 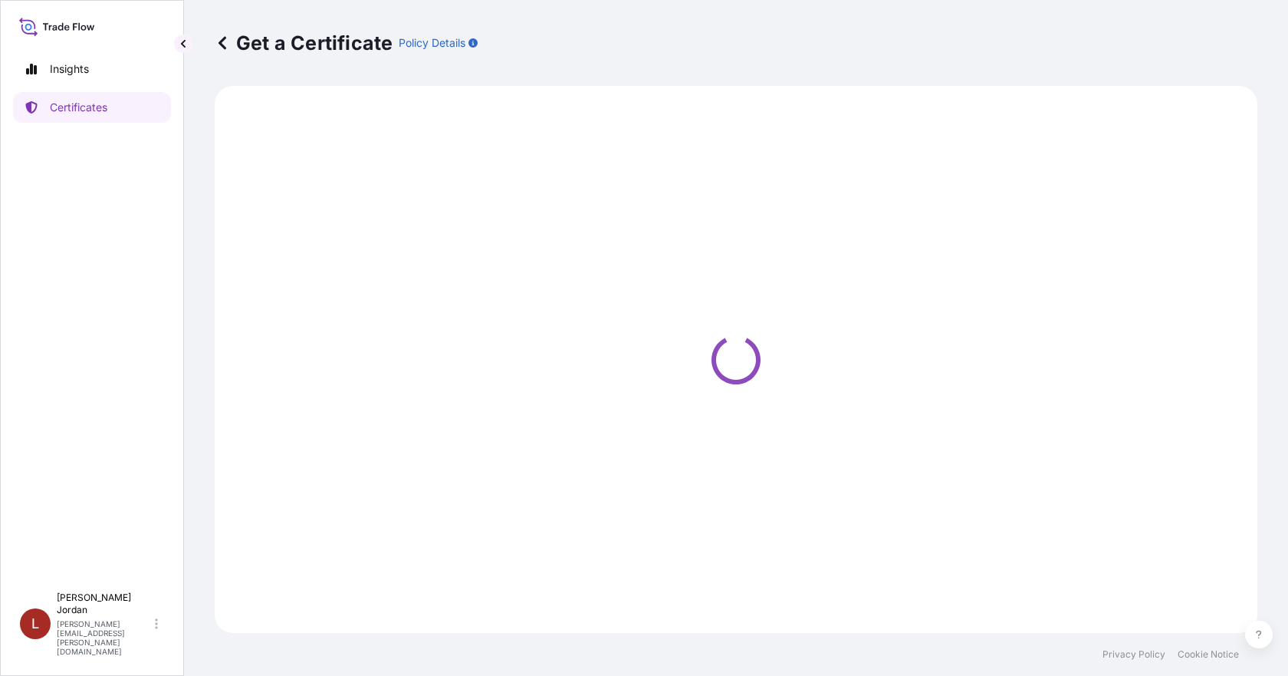 What do you see at coordinates (1134, 654) in the screenshot?
I see `p: Privacy Policy` at bounding box center [1134, 654].